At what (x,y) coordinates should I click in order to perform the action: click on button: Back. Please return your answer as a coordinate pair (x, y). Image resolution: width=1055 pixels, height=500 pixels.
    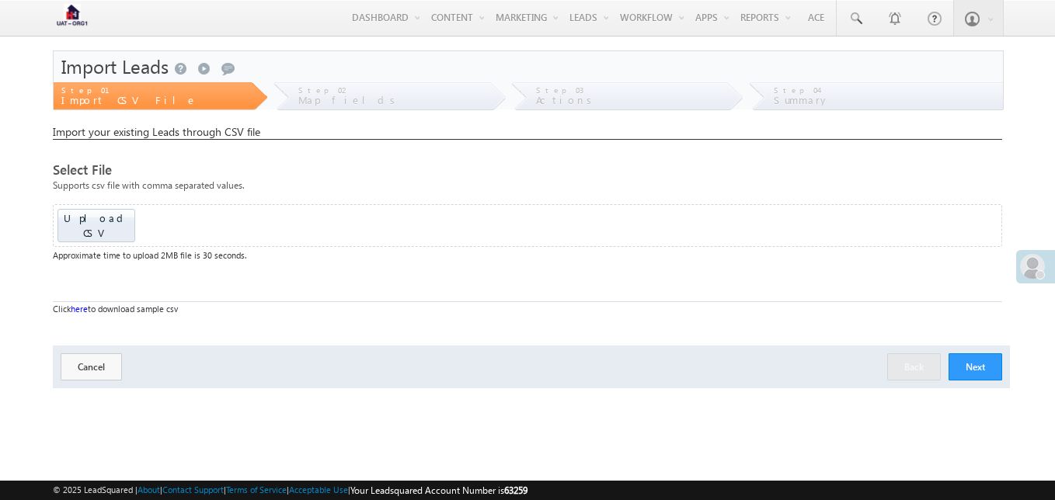
    Looking at the image, I should click on (914, 367).